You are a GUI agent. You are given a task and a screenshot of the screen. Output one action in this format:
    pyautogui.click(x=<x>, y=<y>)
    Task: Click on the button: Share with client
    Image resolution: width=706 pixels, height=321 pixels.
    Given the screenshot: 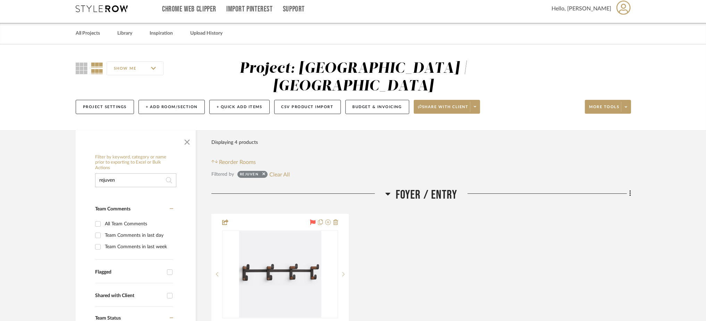 What is the action you would take?
    pyautogui.click(x=447, y=107)
    